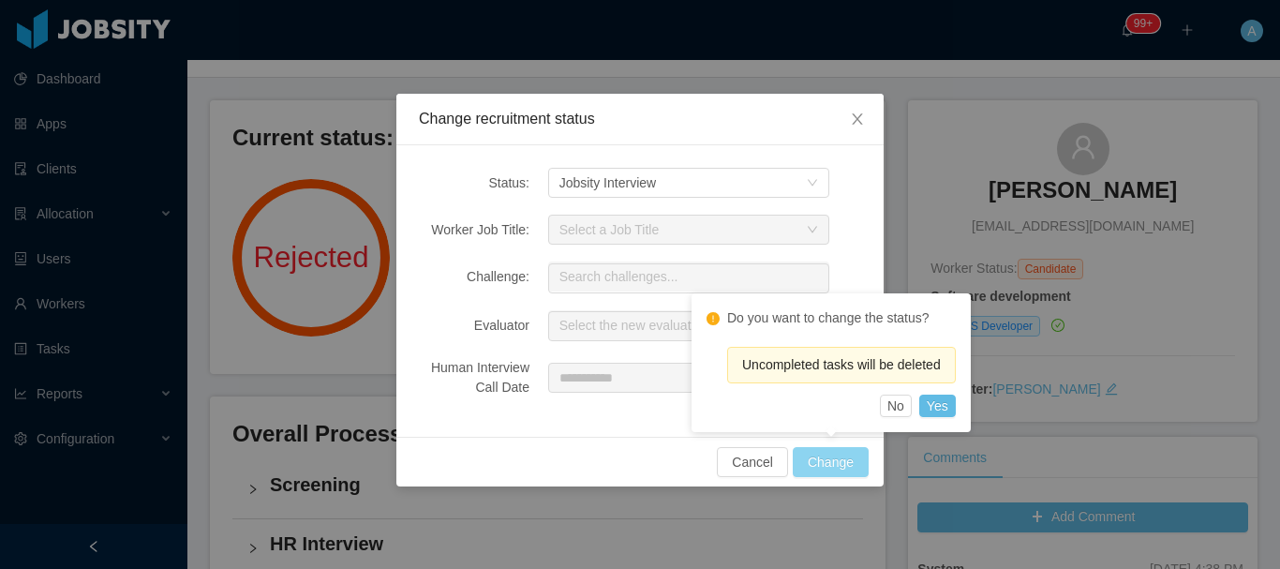  Describe the element at coordinates (828, 318) in the screenshot. I see `text: Do you want to change the status?` at that location.